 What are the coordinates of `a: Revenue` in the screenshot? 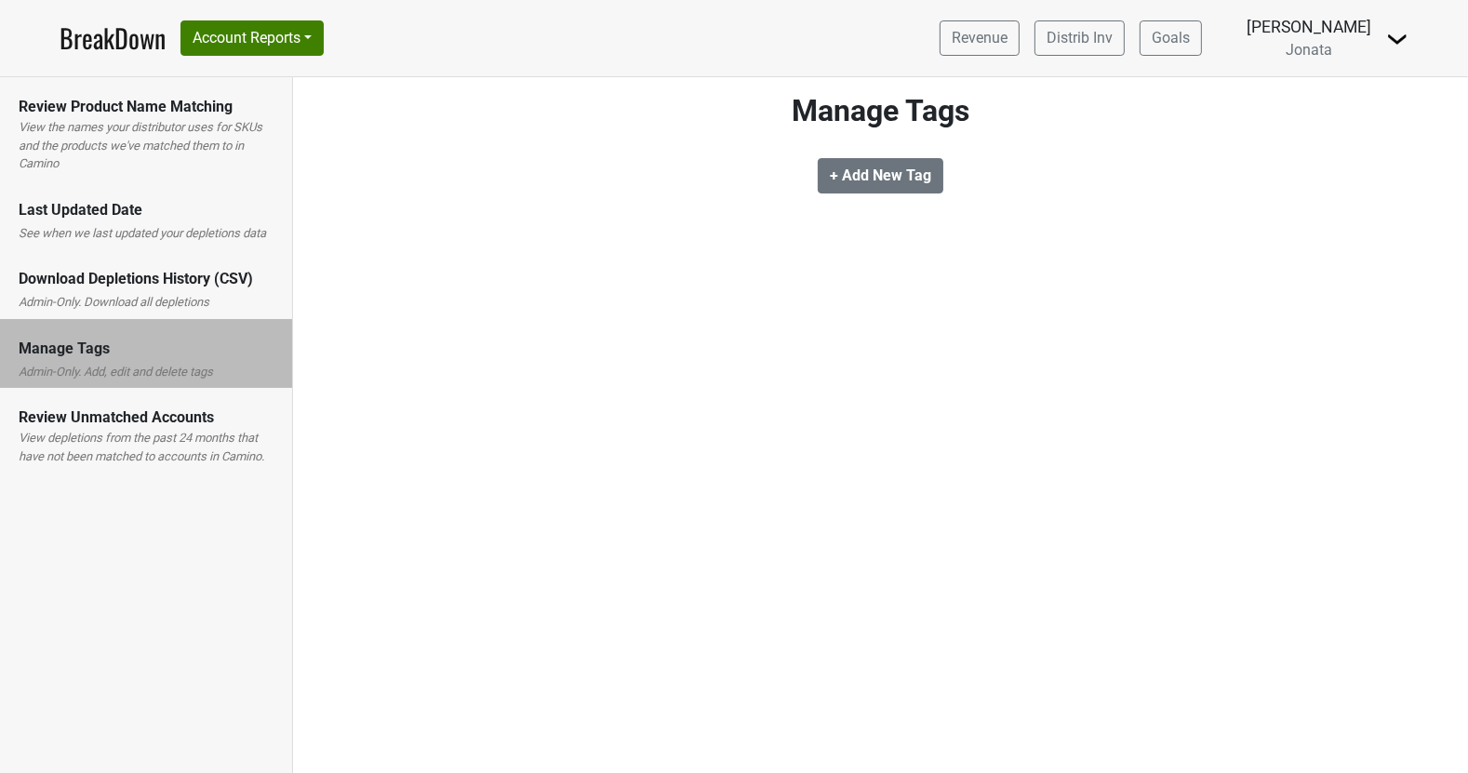 It's located at (980, 38).